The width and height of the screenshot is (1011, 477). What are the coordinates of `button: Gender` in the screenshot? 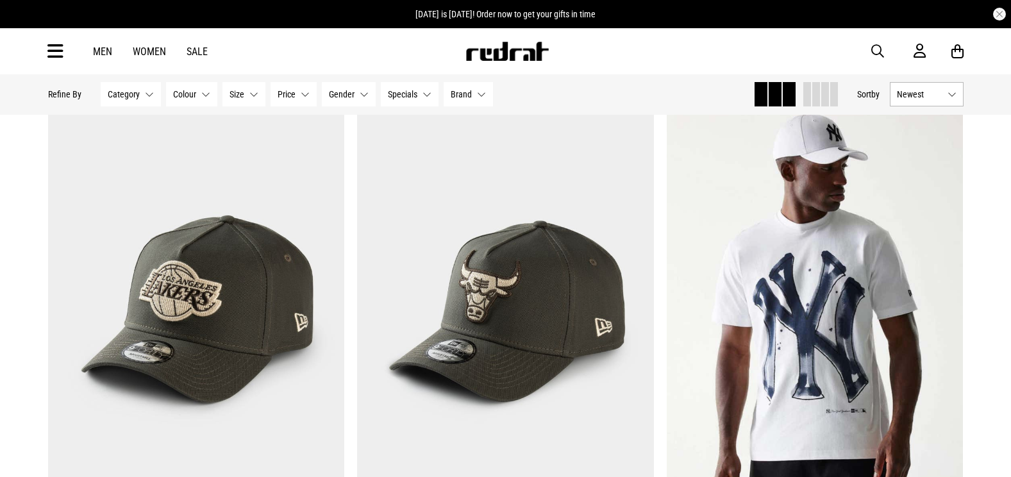 It's located at (349, 94).